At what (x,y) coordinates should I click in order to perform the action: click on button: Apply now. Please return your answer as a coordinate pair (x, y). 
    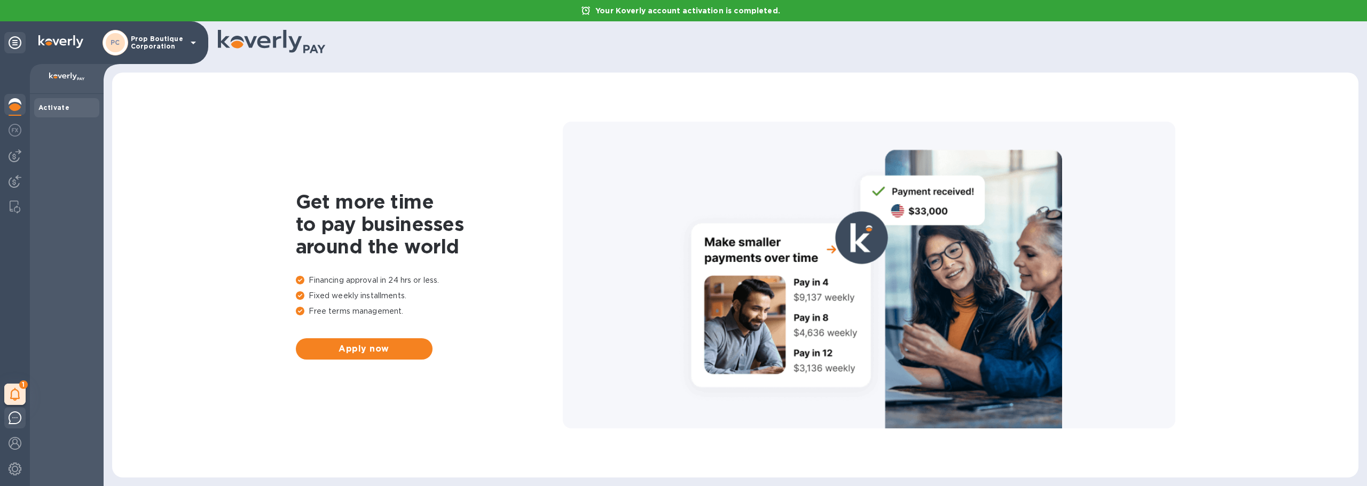
    Looking at the image, I should click on (364, 349).